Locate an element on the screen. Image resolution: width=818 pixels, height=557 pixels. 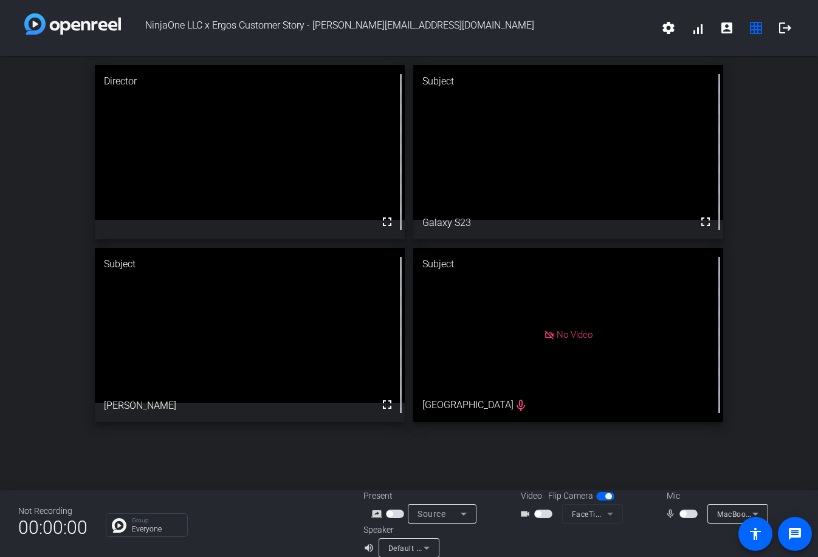
img: white-gradient.svg is located at coordinates (72, 24).